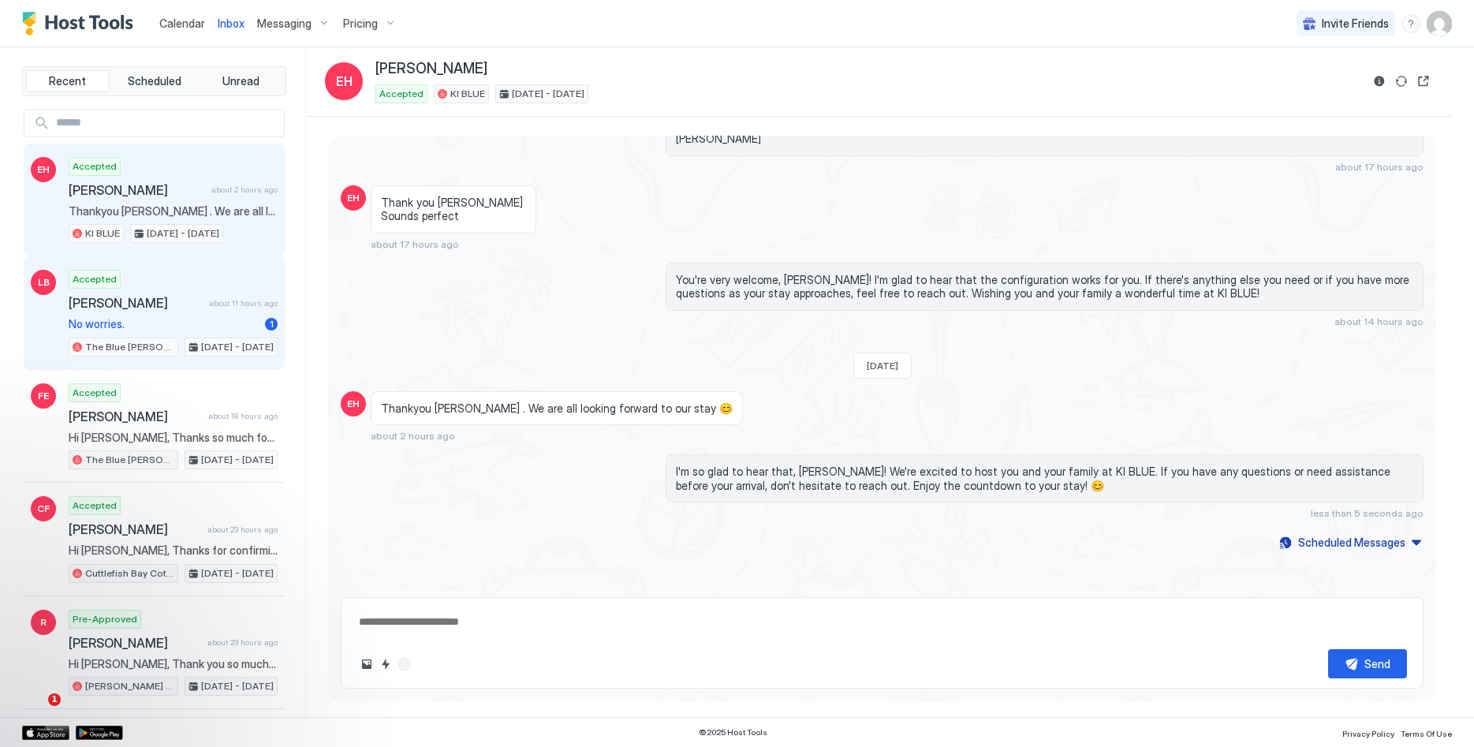  What do you see at coordinates (43, 396) in the screenshot?
I see `span: FE` at bounding box center [43, 396].